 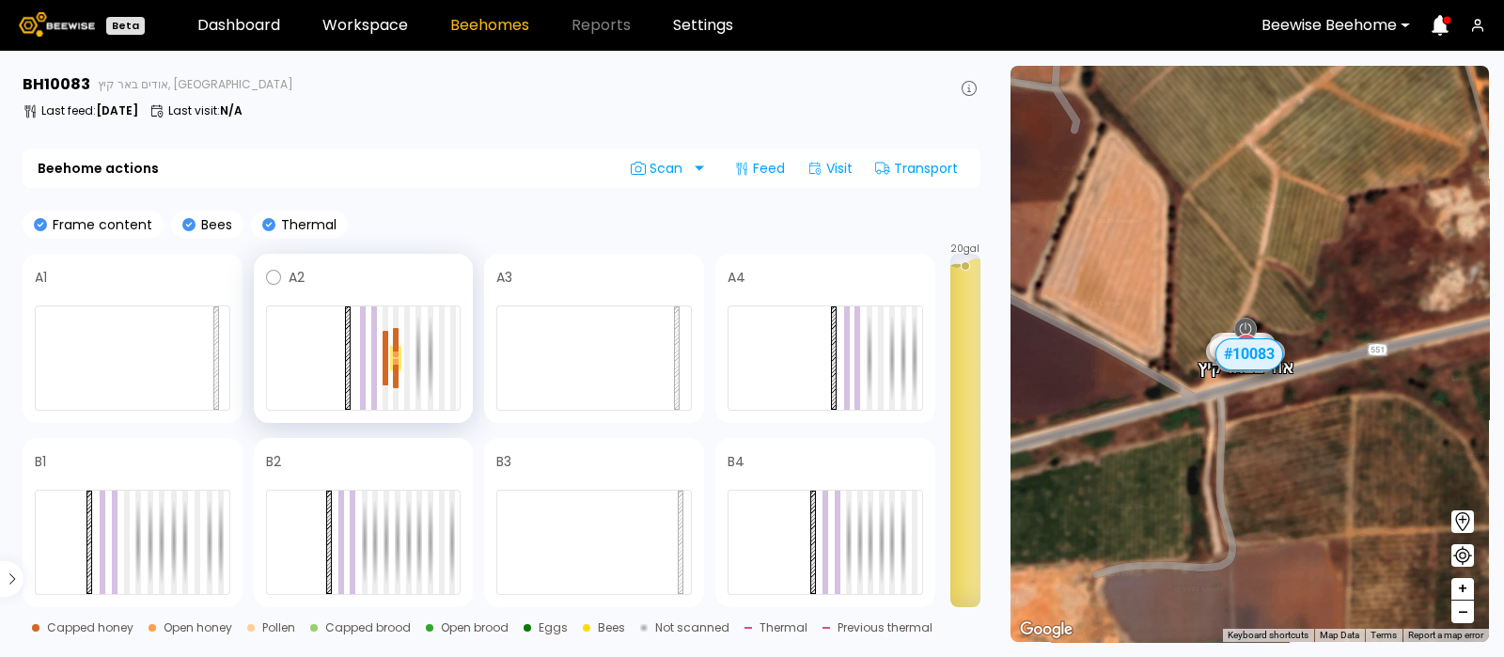 I want to click on div: Bees, so click(x=611, y=628).